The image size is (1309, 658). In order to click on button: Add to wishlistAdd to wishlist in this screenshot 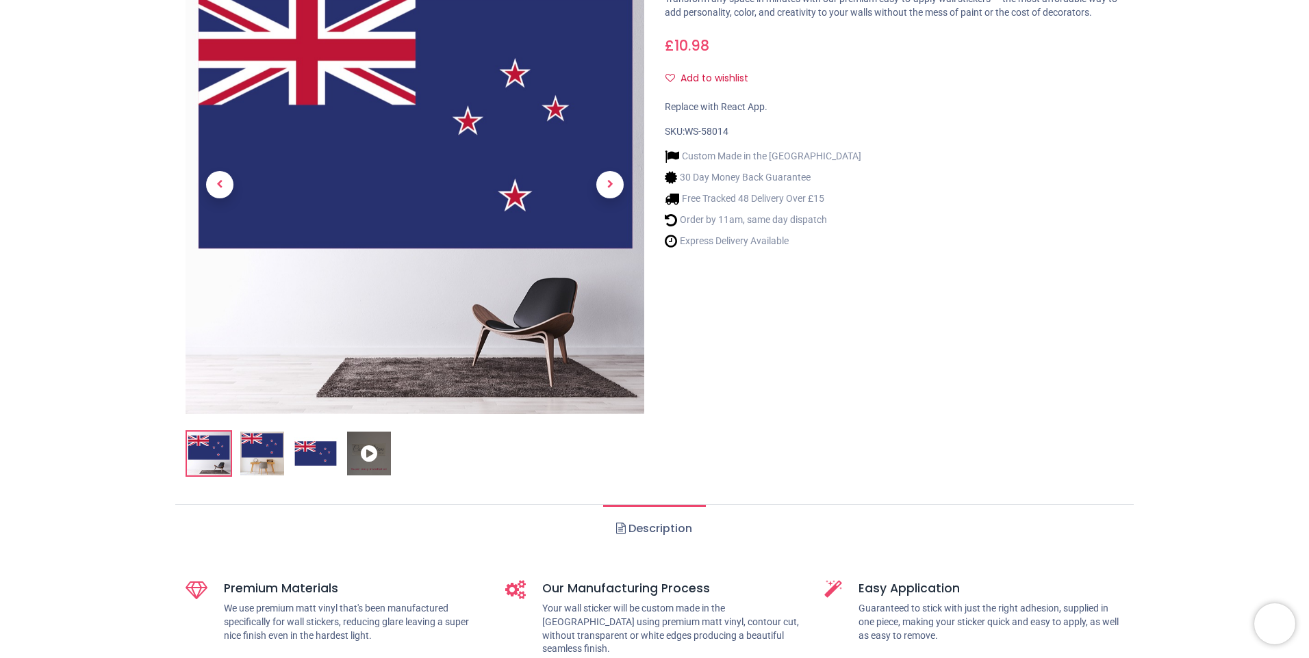, I will do `click(712, 79)`.